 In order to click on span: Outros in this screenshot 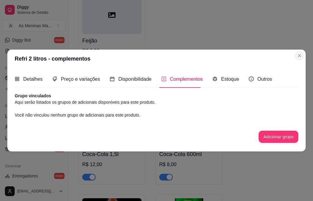, I will do `click(265, 79)`.